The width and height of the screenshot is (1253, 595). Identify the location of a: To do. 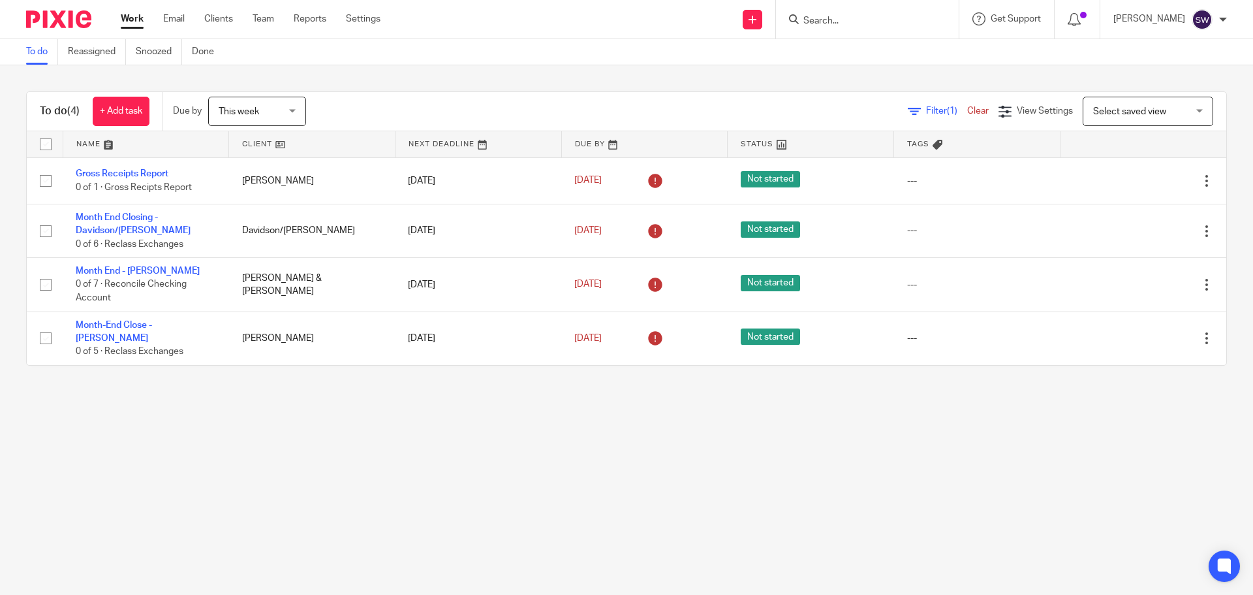
(42, 52).